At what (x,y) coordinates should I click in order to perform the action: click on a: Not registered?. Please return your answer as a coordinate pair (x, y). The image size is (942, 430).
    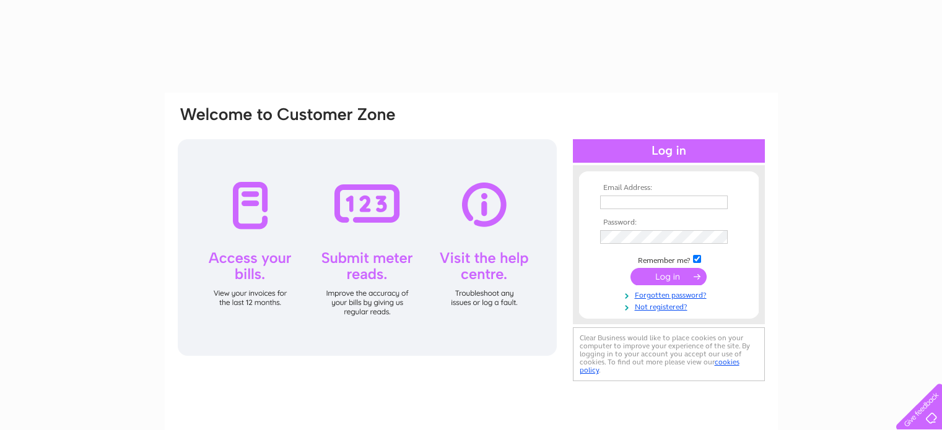
    Looking at the image, I should click on (670, 306).